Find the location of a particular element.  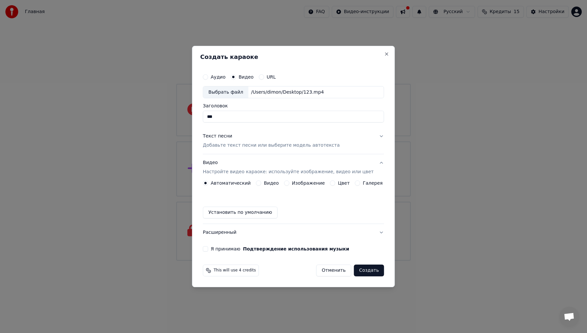

p: Настройте видео караоке: используйте изображение, видео или цвет is located at coordinates (288, 172).